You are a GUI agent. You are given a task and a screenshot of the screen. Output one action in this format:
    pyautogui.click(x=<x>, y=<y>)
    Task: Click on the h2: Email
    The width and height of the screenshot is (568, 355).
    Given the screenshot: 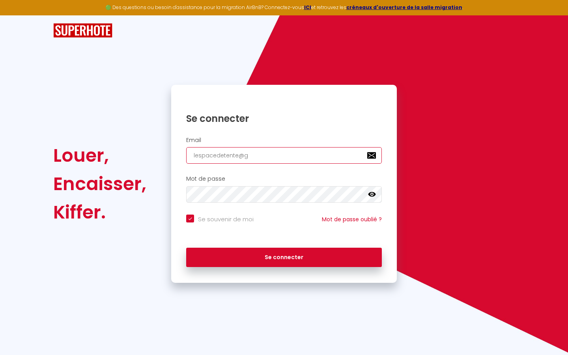 What is the action you would take?
    pyautogui.click(x=284, y=140)
    